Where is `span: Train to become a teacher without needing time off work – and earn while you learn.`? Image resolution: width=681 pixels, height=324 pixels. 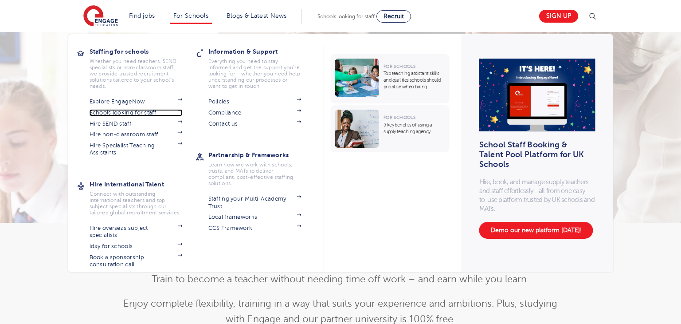 span: Train to become a teacher without needing time off work – and earn while you learn. is located at coordinates (340, 279).